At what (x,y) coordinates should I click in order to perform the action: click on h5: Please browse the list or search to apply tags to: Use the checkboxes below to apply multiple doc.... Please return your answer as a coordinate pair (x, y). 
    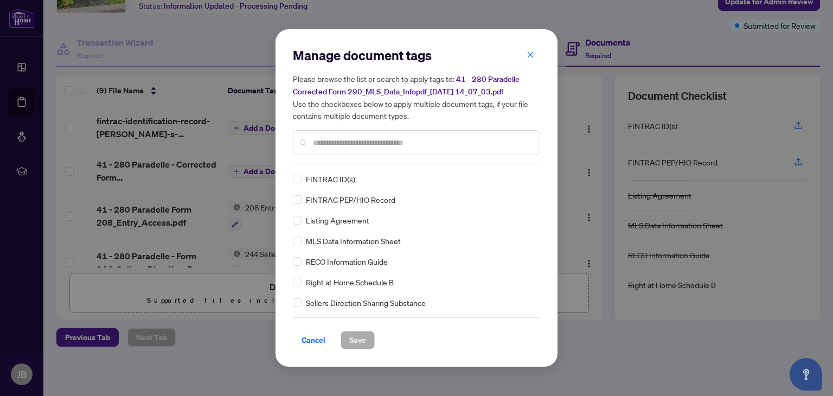
    Looking at the image, I should click on (416, 97).